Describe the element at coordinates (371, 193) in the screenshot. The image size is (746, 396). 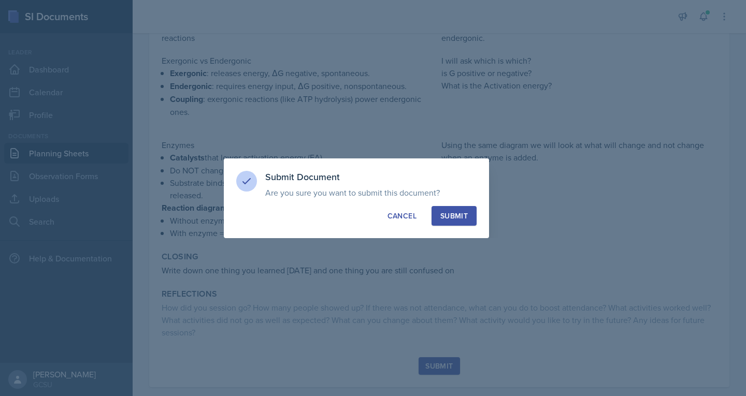
I see `p: Are you sure you want to submit this document?` at that location.